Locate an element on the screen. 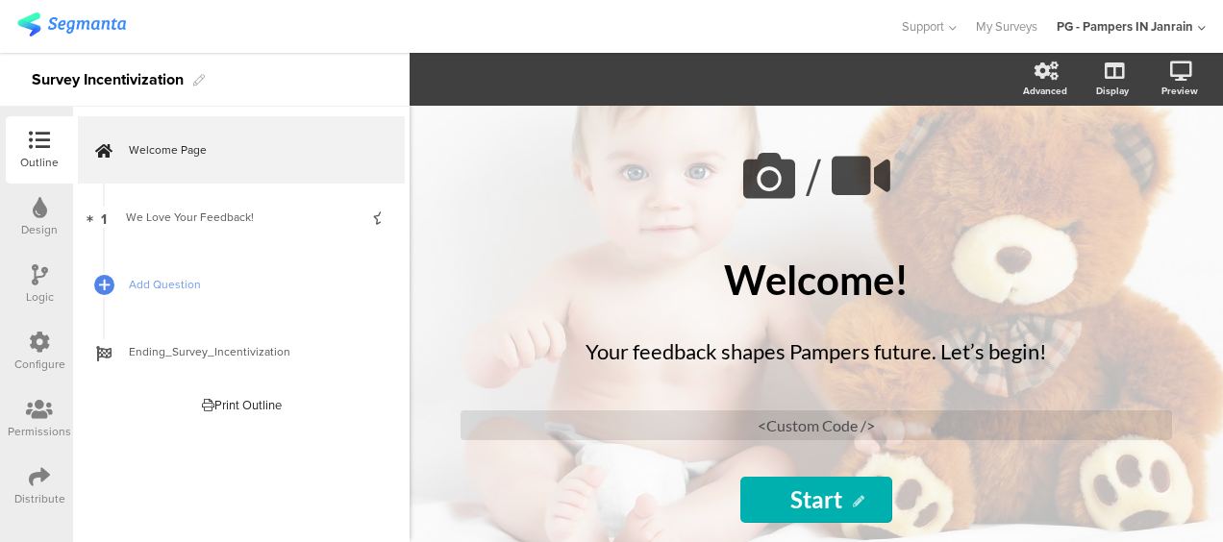 The image size is (1223, 542). div: Display is located at coordinates (1113, 90).